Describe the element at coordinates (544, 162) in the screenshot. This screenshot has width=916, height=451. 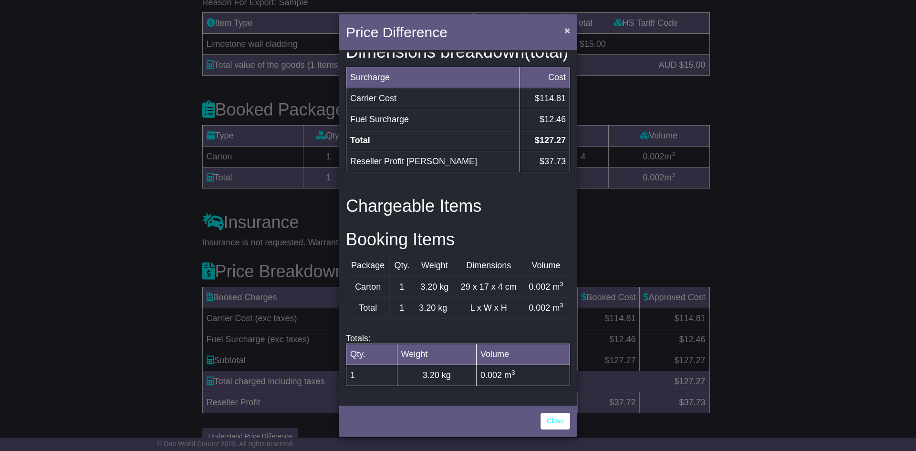
I see `td: $37.73` at that location.